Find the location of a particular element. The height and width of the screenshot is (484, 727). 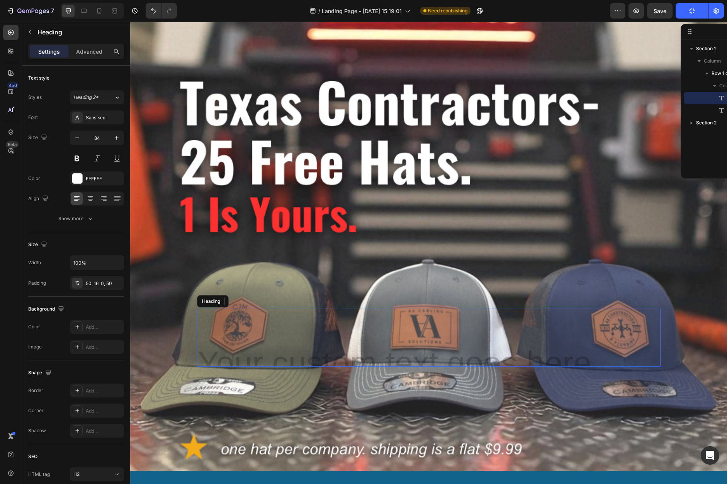

div: 450 is located at coordinates (13, 85).